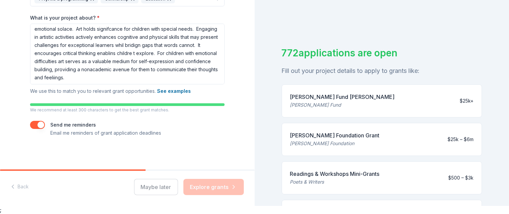  Describe the element at coordinates (460, 140) in the screenshot. I see `div: $25k – $6m` at that location.